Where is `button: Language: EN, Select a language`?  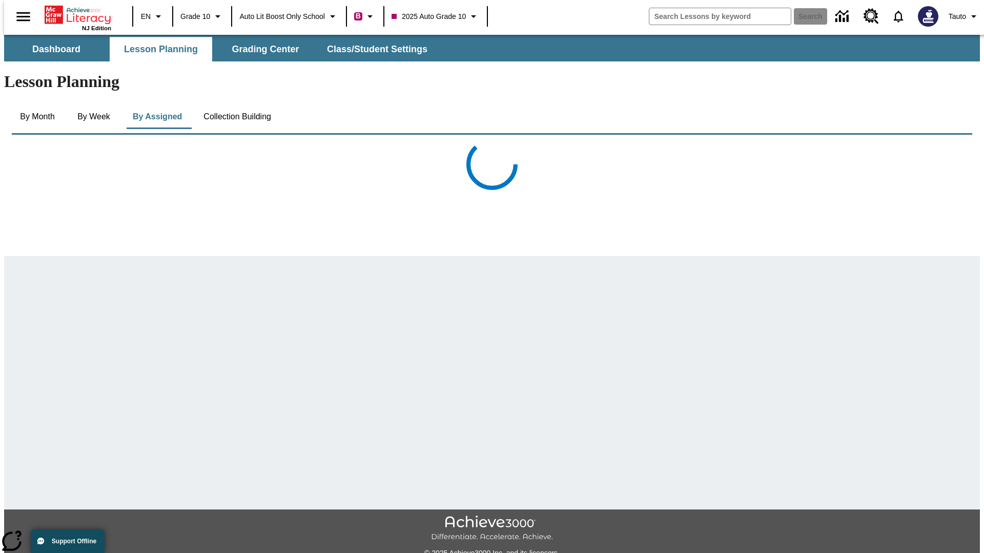
button: Language: EN, Select a language is located at coordinates (153, 16).